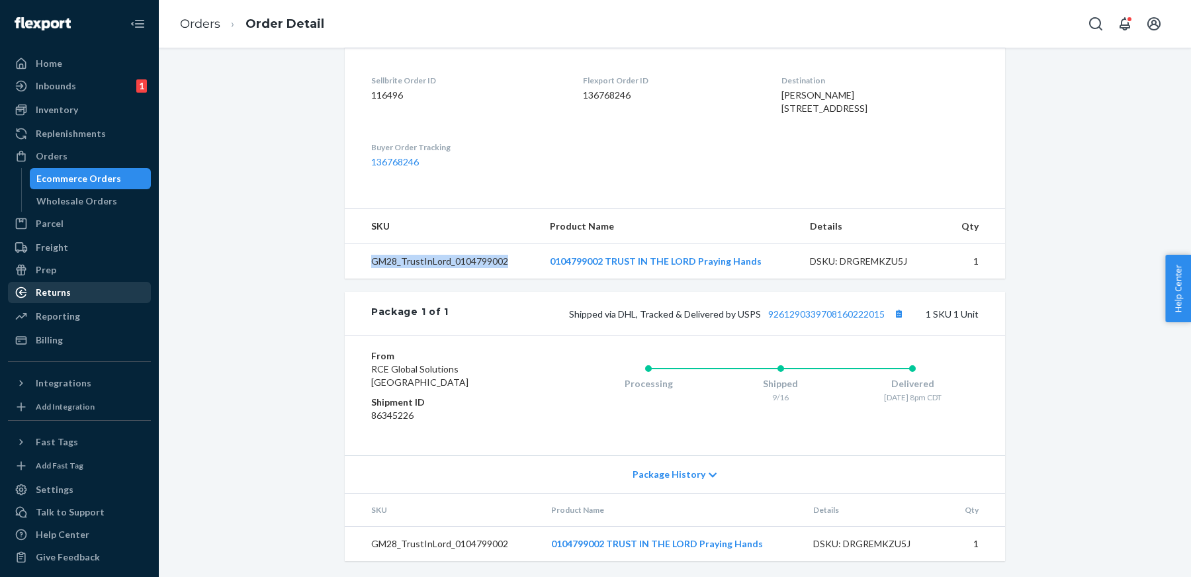 The width and height of the screenshot is (1191, 577). What do you see at coordinates (669, 474) in the screenshot?
I see `span: Package History` at bounding box center [669, 474].